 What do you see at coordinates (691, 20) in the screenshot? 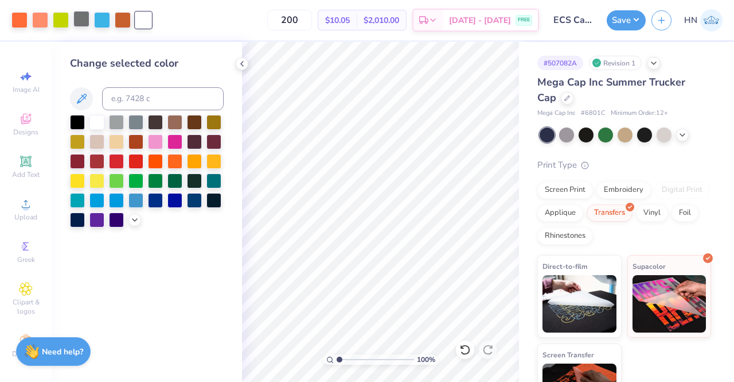
I see `span: HN` at bounding box center [691, 20].